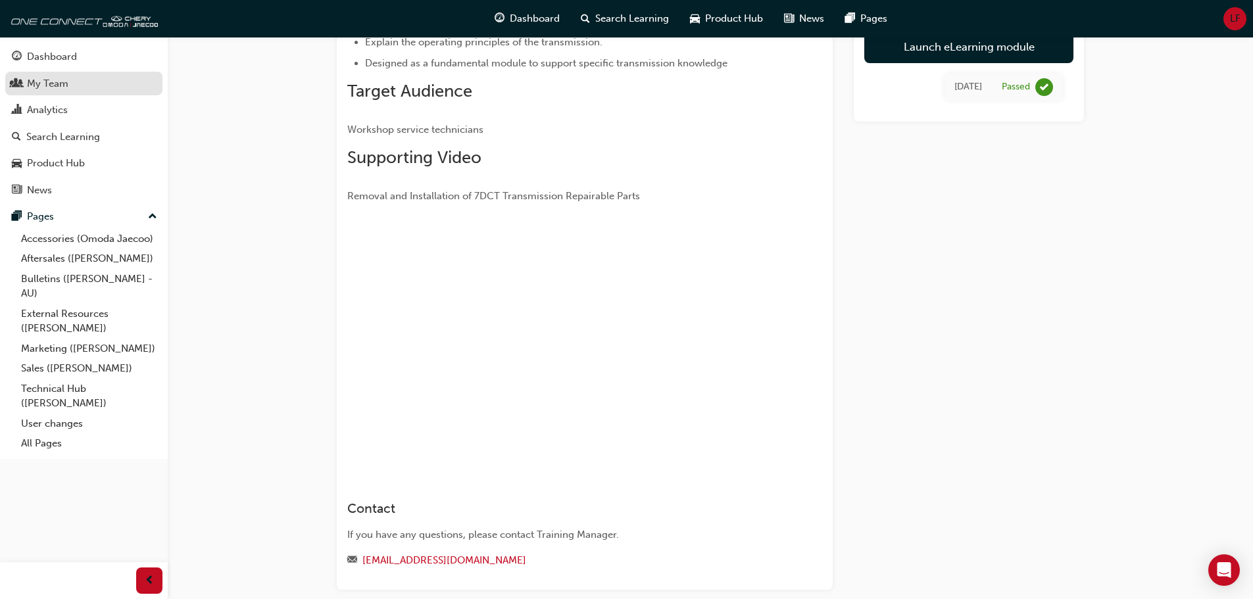  Describe the element at coordinates (40, 216) in the screenshot. I see `div: Pages` at that location.